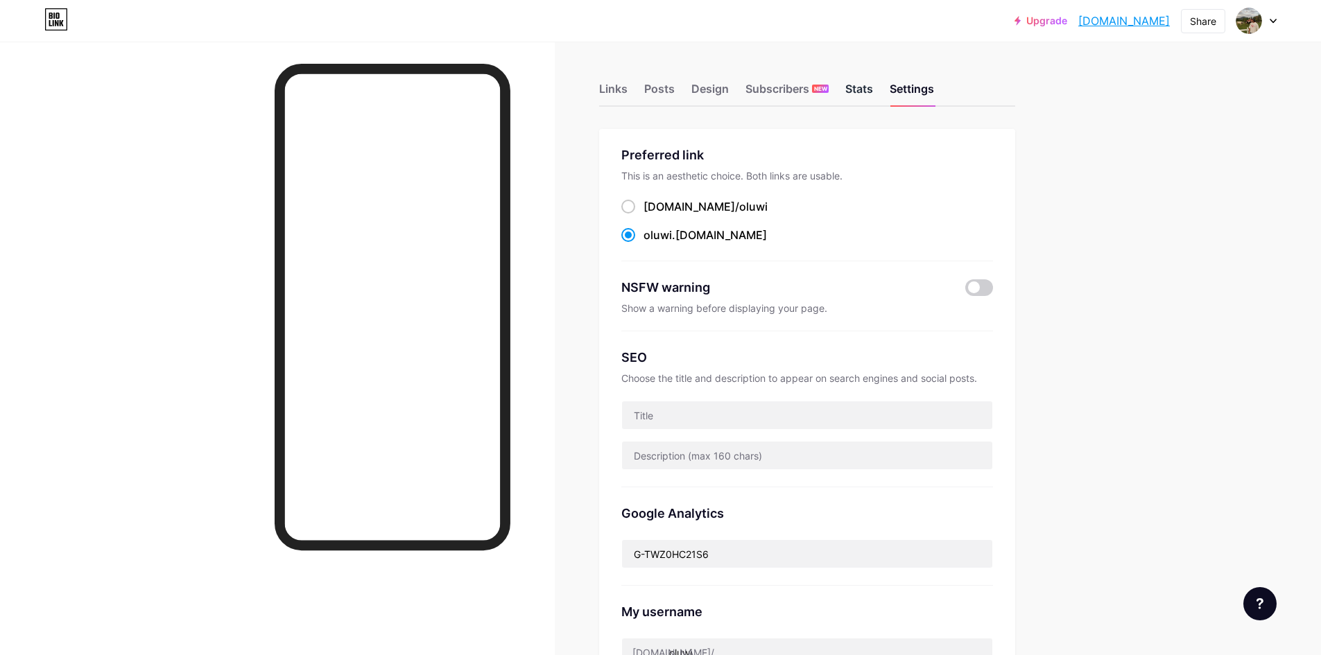  What do you see at coordinates (807, 378) in the screenshot?
I see `div: Choose the title and description to appear on search engines and social posts.` at bounding box center [807, 378].